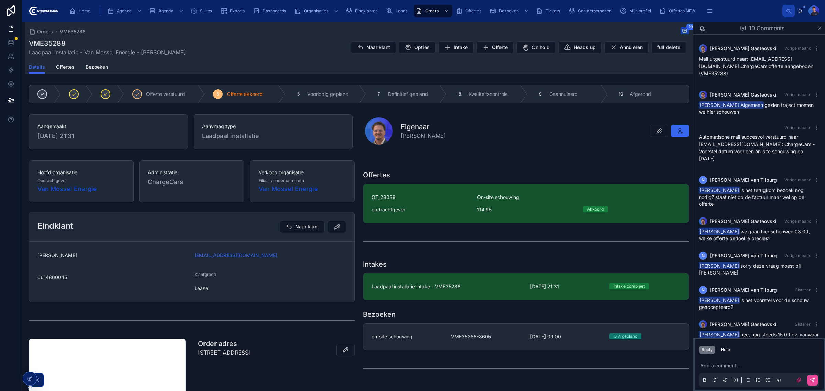 This screenshot has width=825, height=391. Describe the element at coordinates (668, 47) in the screenshot. I see `span: full delete` at that location.